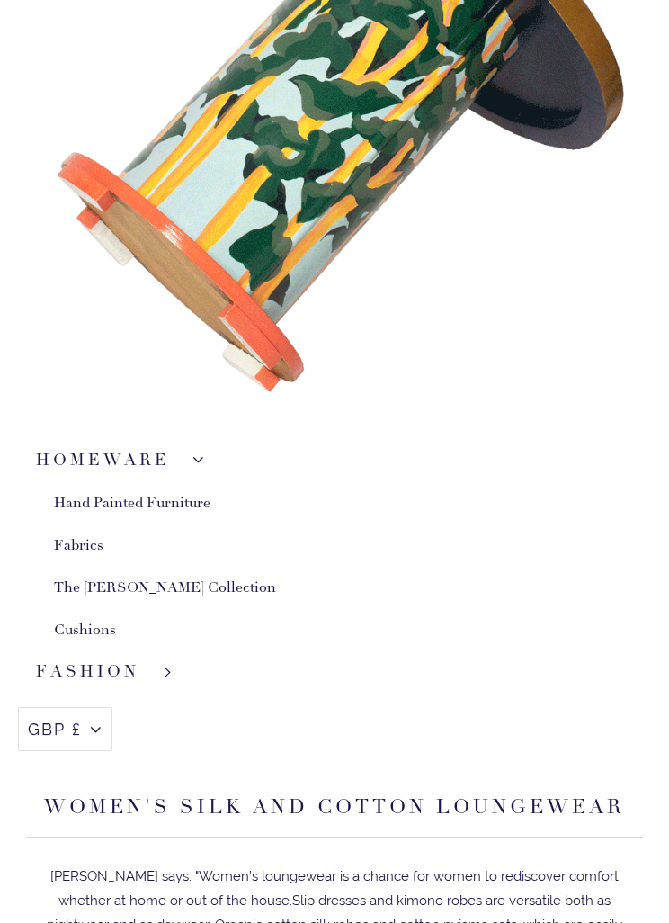 The image size is (669, 923). I want to click on a: Cushions, so click(85, 630).